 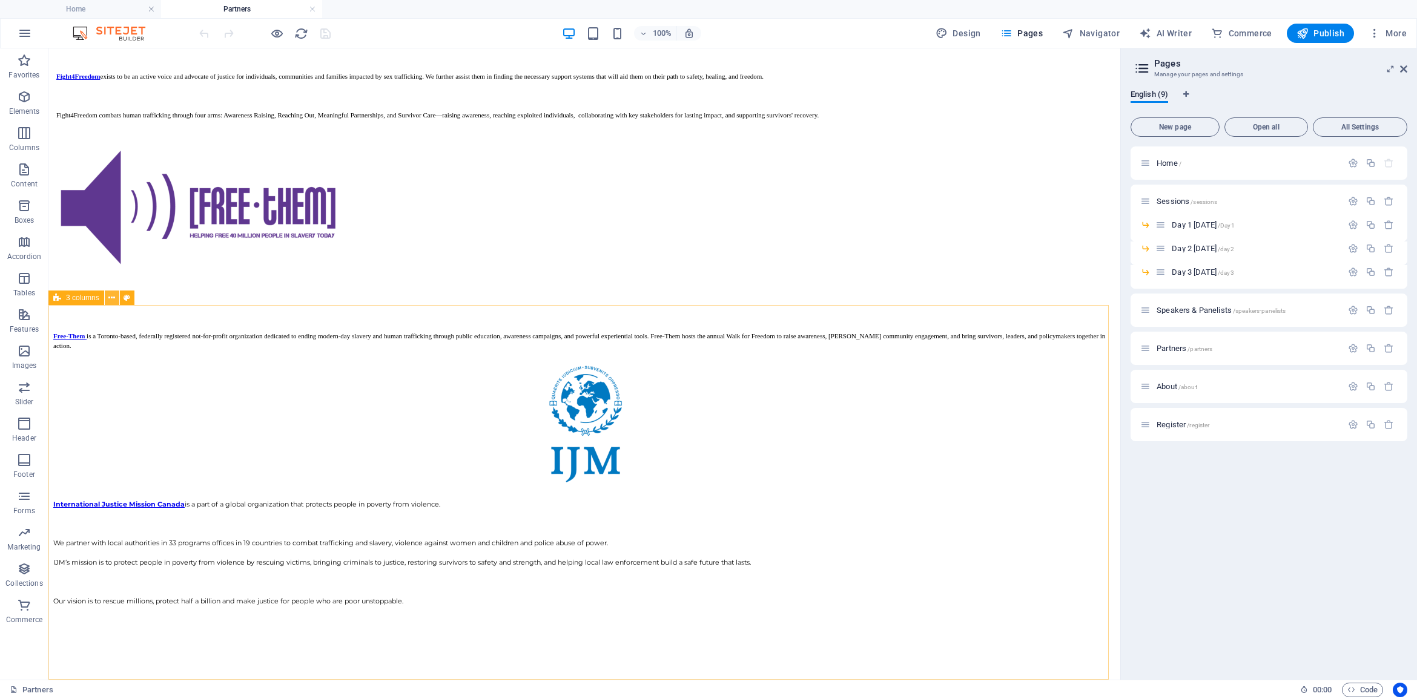 I want to click on span: More, so click(x=1387, y=33).